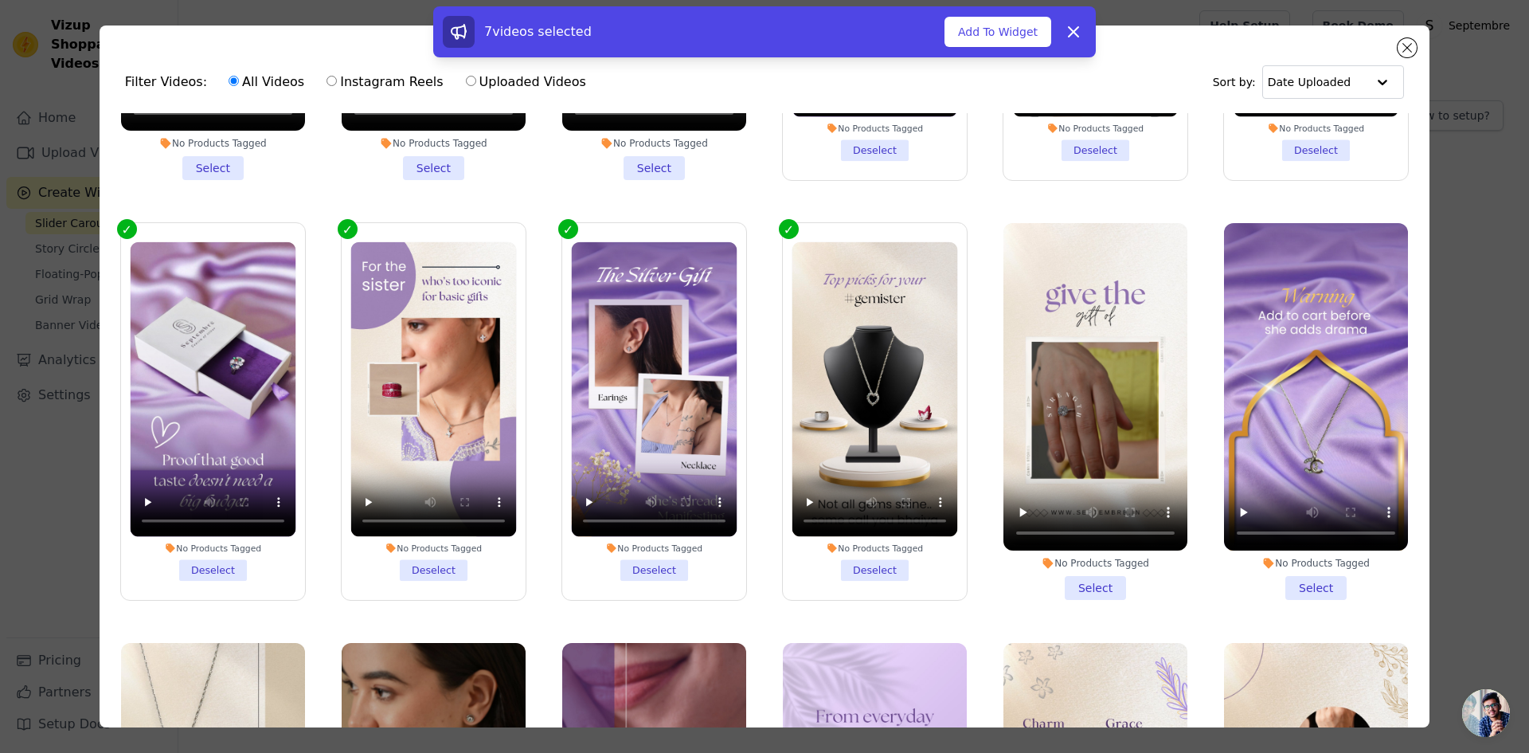 Image resolution: width=1529 pixels, height=753 pixels. What do you see at coordinates (266, 82) in the screenshot?
I see `label: All Videos` at bounding box center [266, 82].